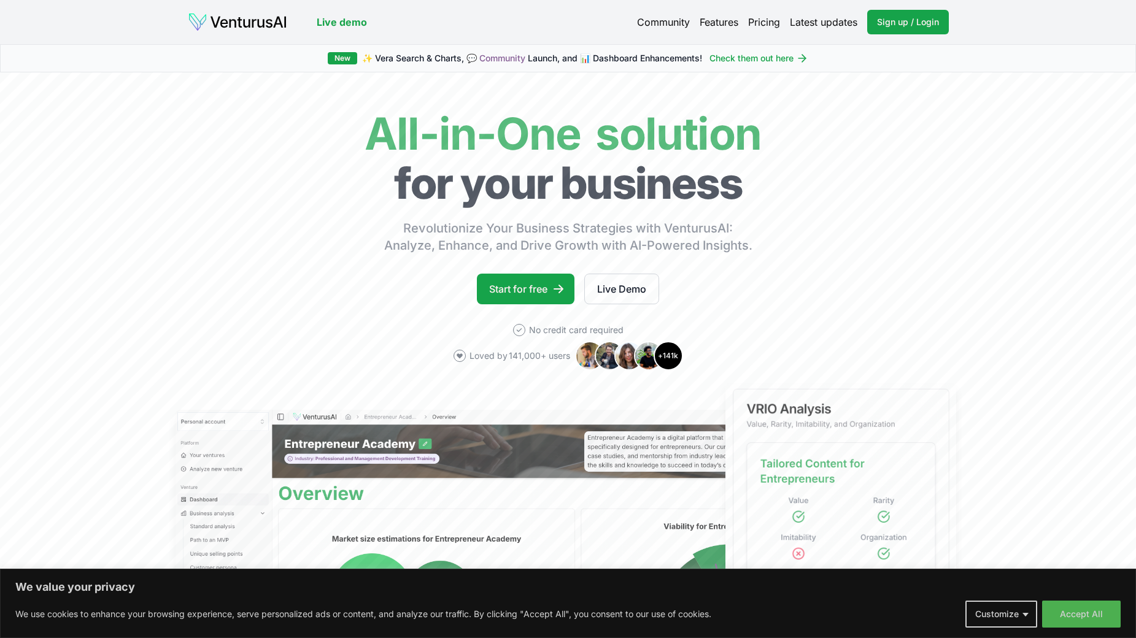  I want to click on div: New, so click(342, 58).